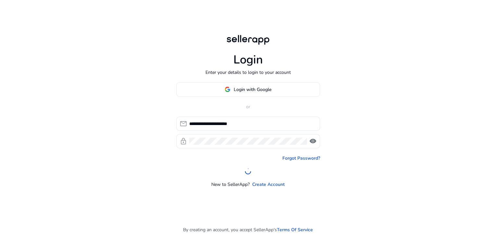 The width and height of the screenshot is (496, 239). I want to click on p: or, so click(248, 107).